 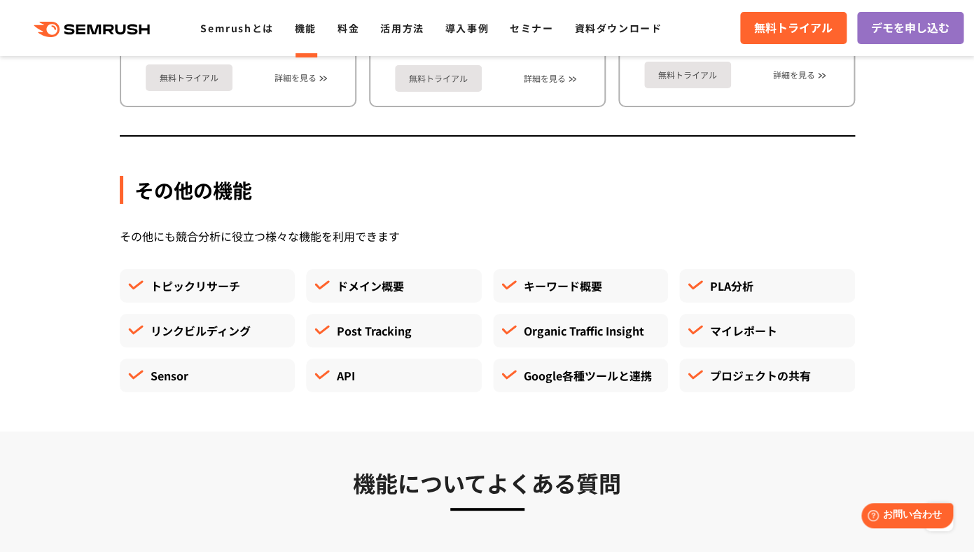 What do you see at coordinates (237, 28) in the screenshot?
I see `a: Semrushとは` at bounding box center [237, 28].